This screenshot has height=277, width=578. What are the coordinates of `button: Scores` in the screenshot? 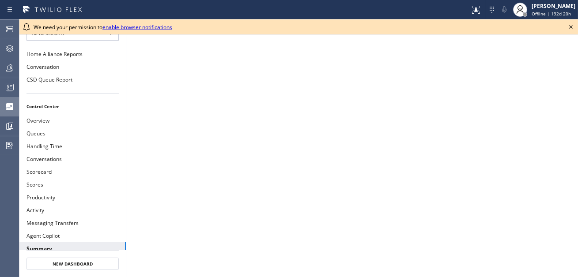 It's located at (72, 185).